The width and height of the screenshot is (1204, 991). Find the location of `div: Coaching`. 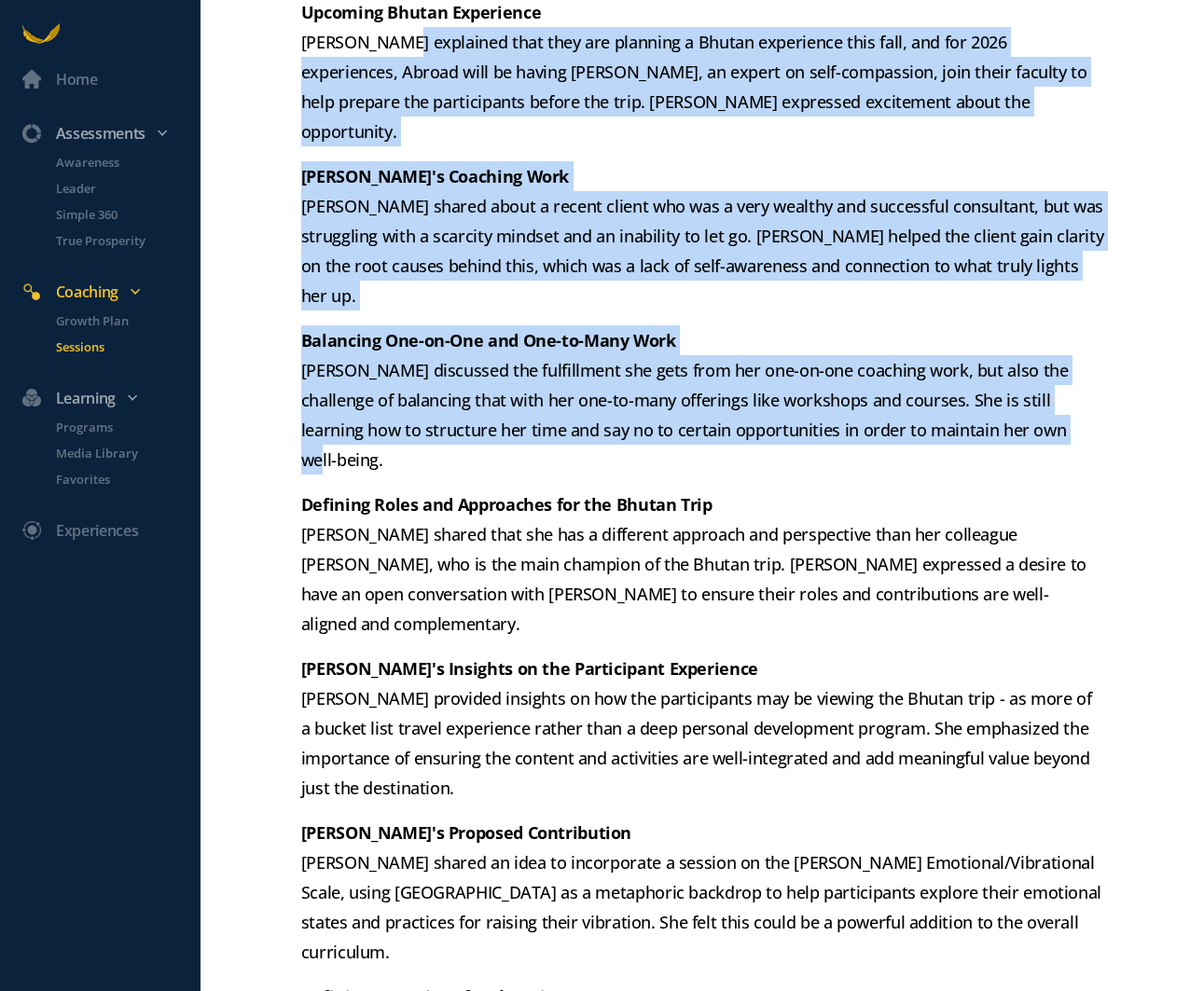

div: Coaching is located at coordinates (109, 292).